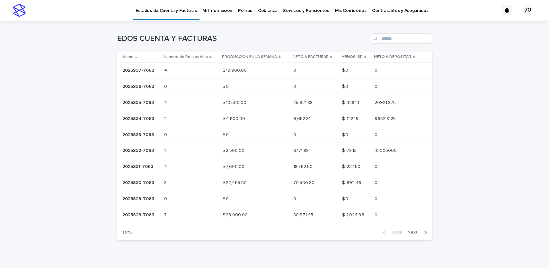  What do you see at coordinates (351, 118) in the screenshot?
I see `p: $ -122.19` at bounding box center [351, 118].